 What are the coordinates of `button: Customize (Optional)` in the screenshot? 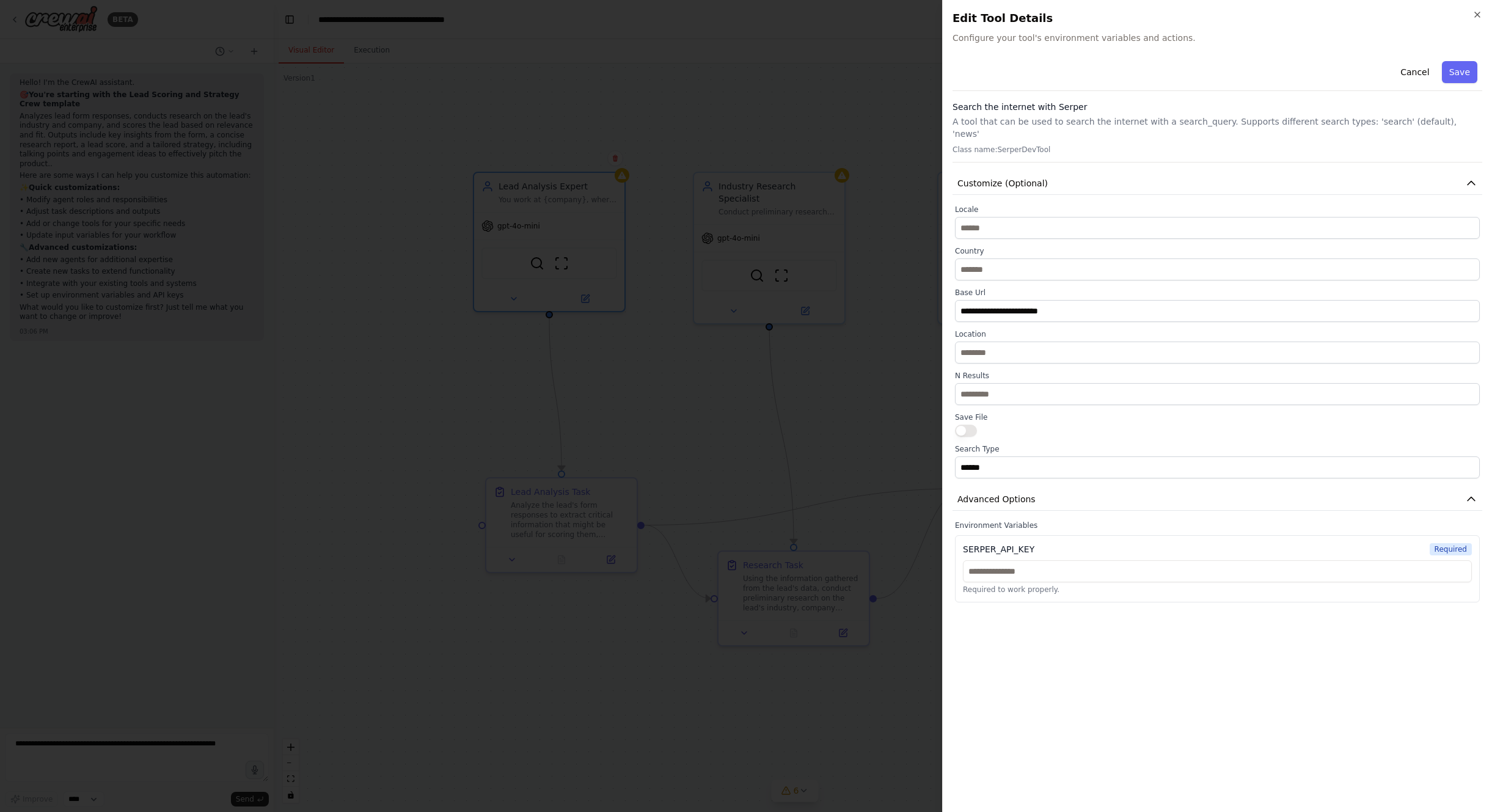 It's located at (1217, 183).